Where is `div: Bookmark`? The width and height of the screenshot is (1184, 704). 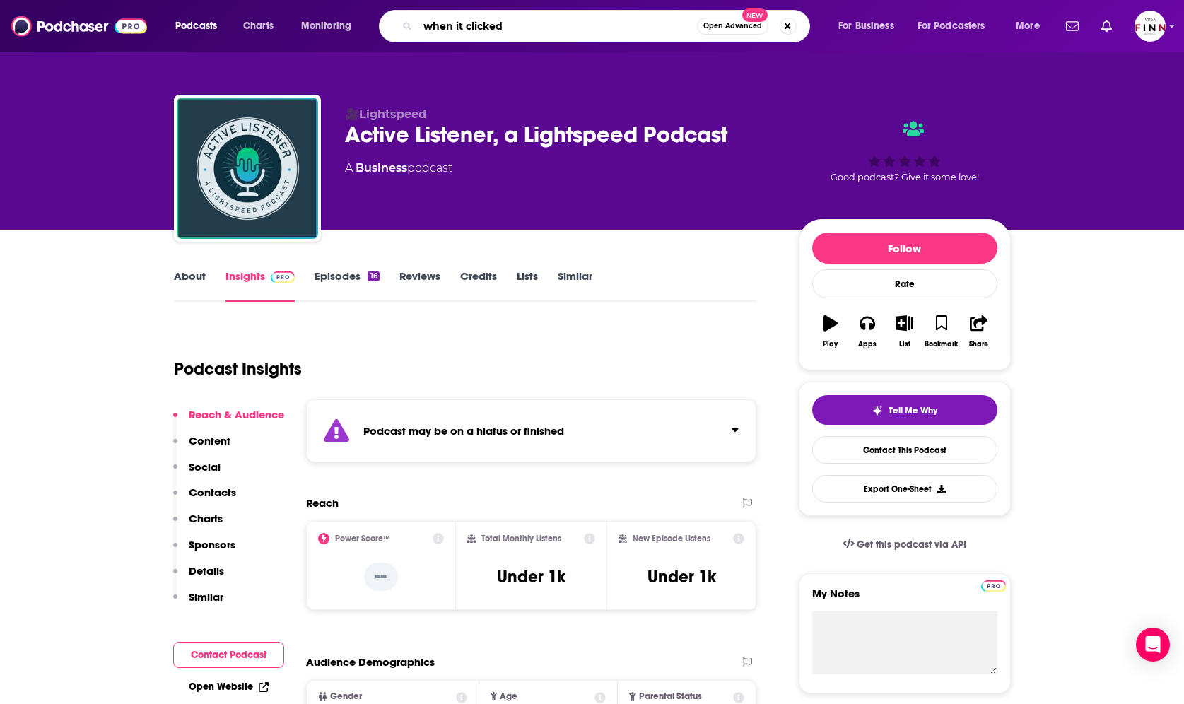 div: Bookmark is located at coordinates (941, 344).